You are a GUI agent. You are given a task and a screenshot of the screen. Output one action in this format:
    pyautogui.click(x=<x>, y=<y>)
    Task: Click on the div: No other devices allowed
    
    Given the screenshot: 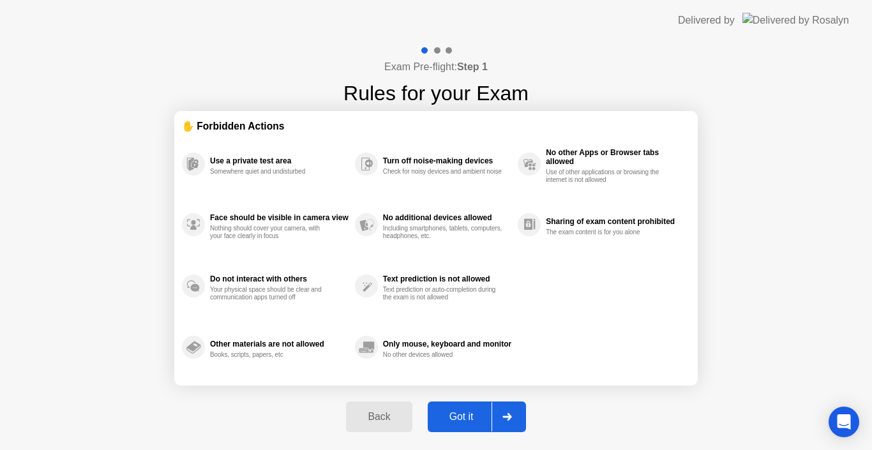 What is the action you would take?
    pyautogui.click(x=443, y=355)
    